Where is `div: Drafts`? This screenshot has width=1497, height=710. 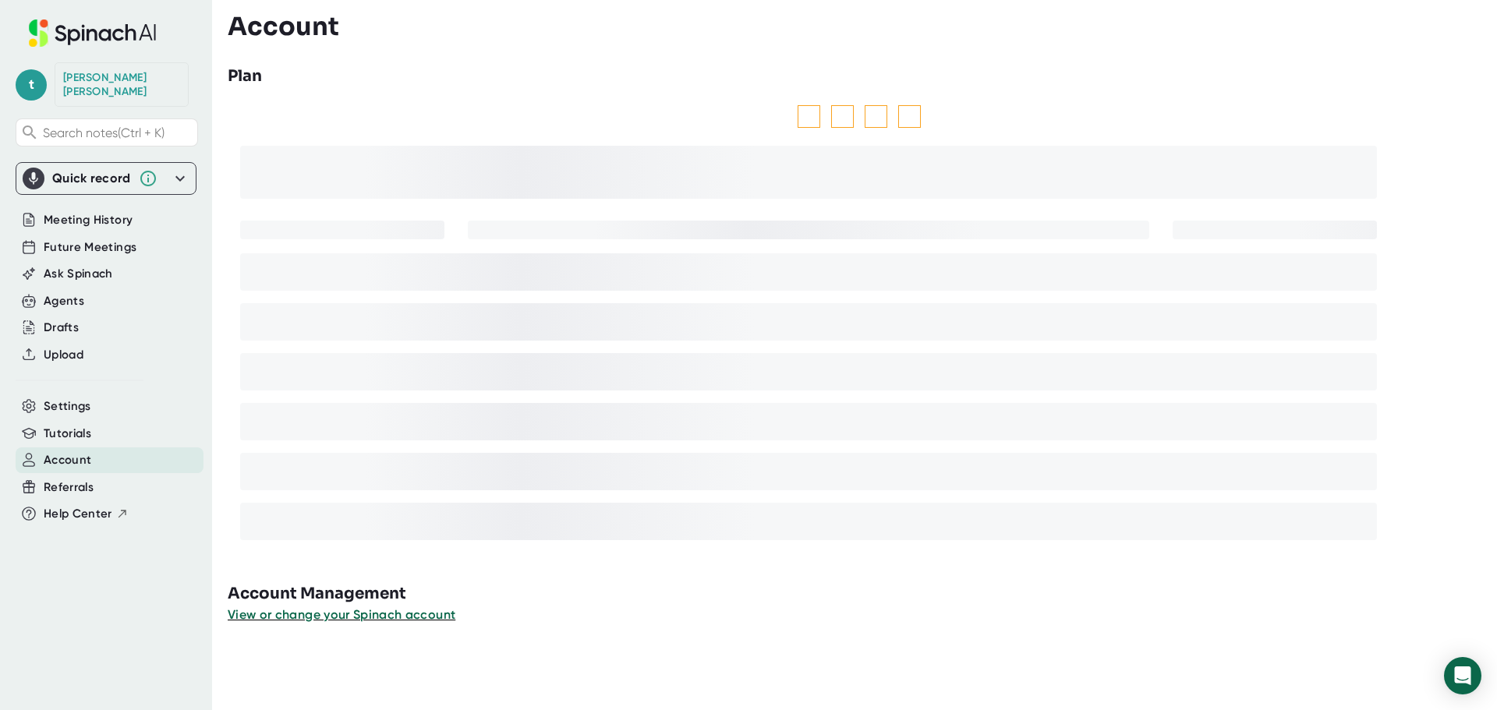 div: Drafts is located at coordinates (61, 328).